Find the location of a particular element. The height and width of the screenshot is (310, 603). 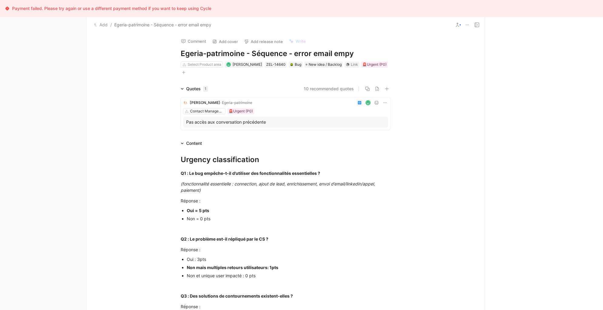

strong: Oui = 5 pts is located at coordinates (198, 211).